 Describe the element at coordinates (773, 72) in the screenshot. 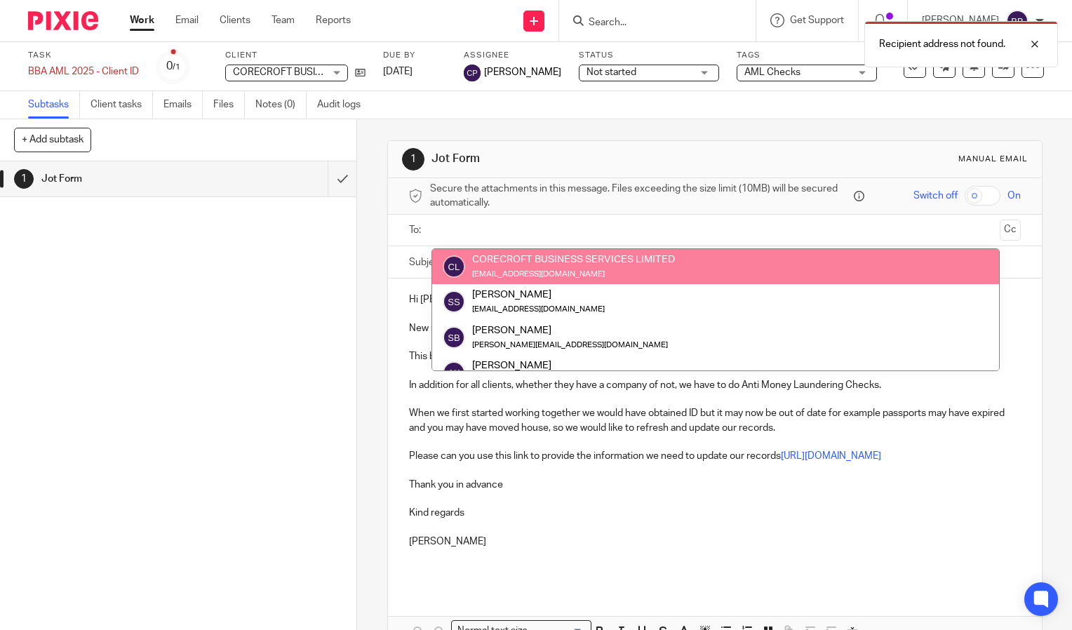

I see `span: AML Checks` at that location.